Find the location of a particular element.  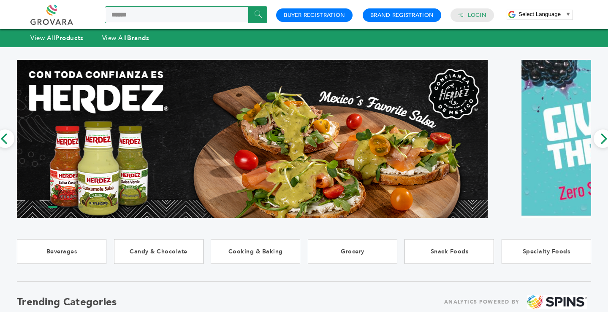

a: View AllBrands is located at coordinates (126, 38).